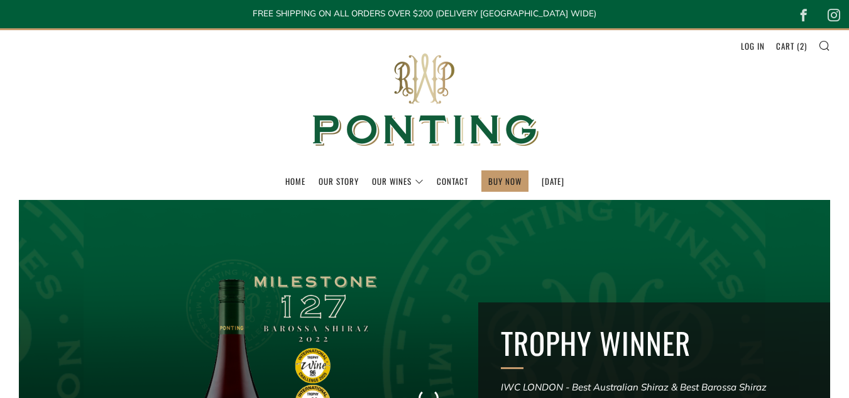 The width and height of the screenshot is (849, 398). I want to click on h2: TROPHY WINNER, so click(654, 343).